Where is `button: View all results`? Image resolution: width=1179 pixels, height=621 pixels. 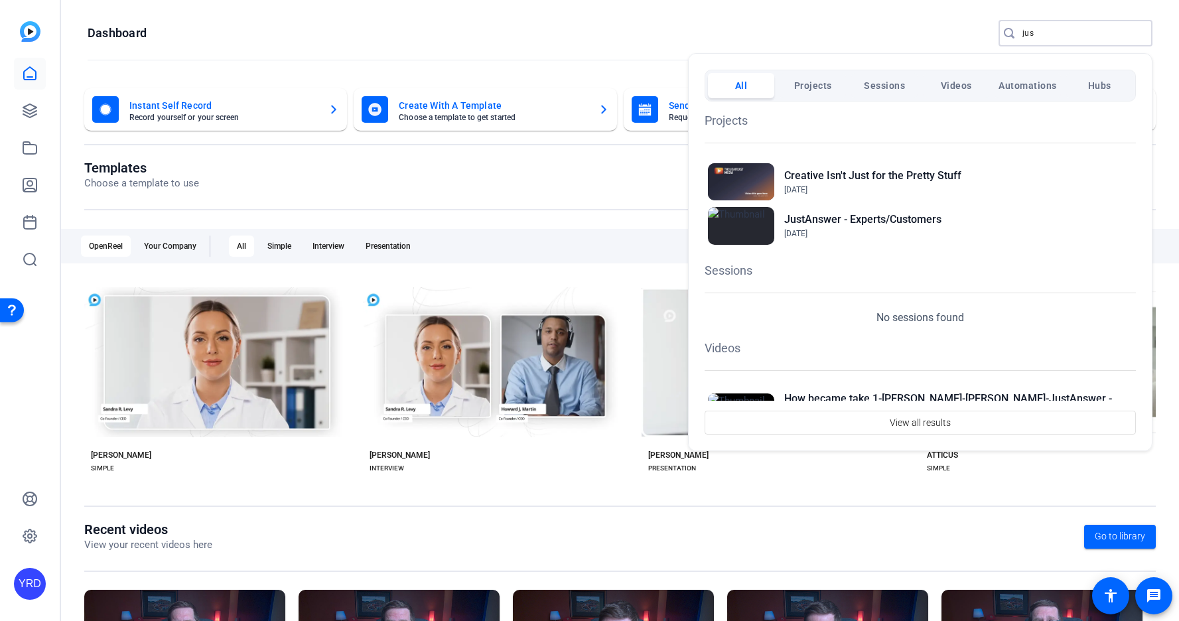
button: View all results is located at coordinates (921, 423).